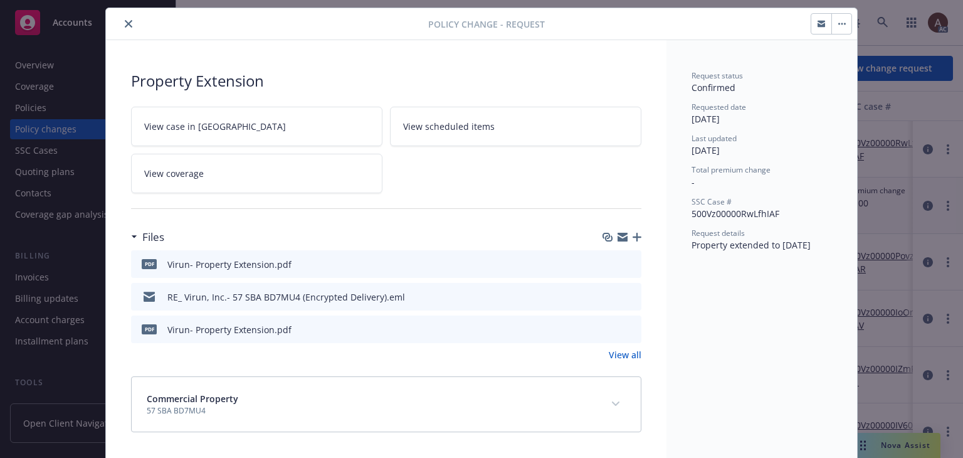 This screenshot has height=458, width=963. What do you see at coordinates (193, 398) in the screenshot?
I see `span: Commercial Property` at bounding box center [193, 398].